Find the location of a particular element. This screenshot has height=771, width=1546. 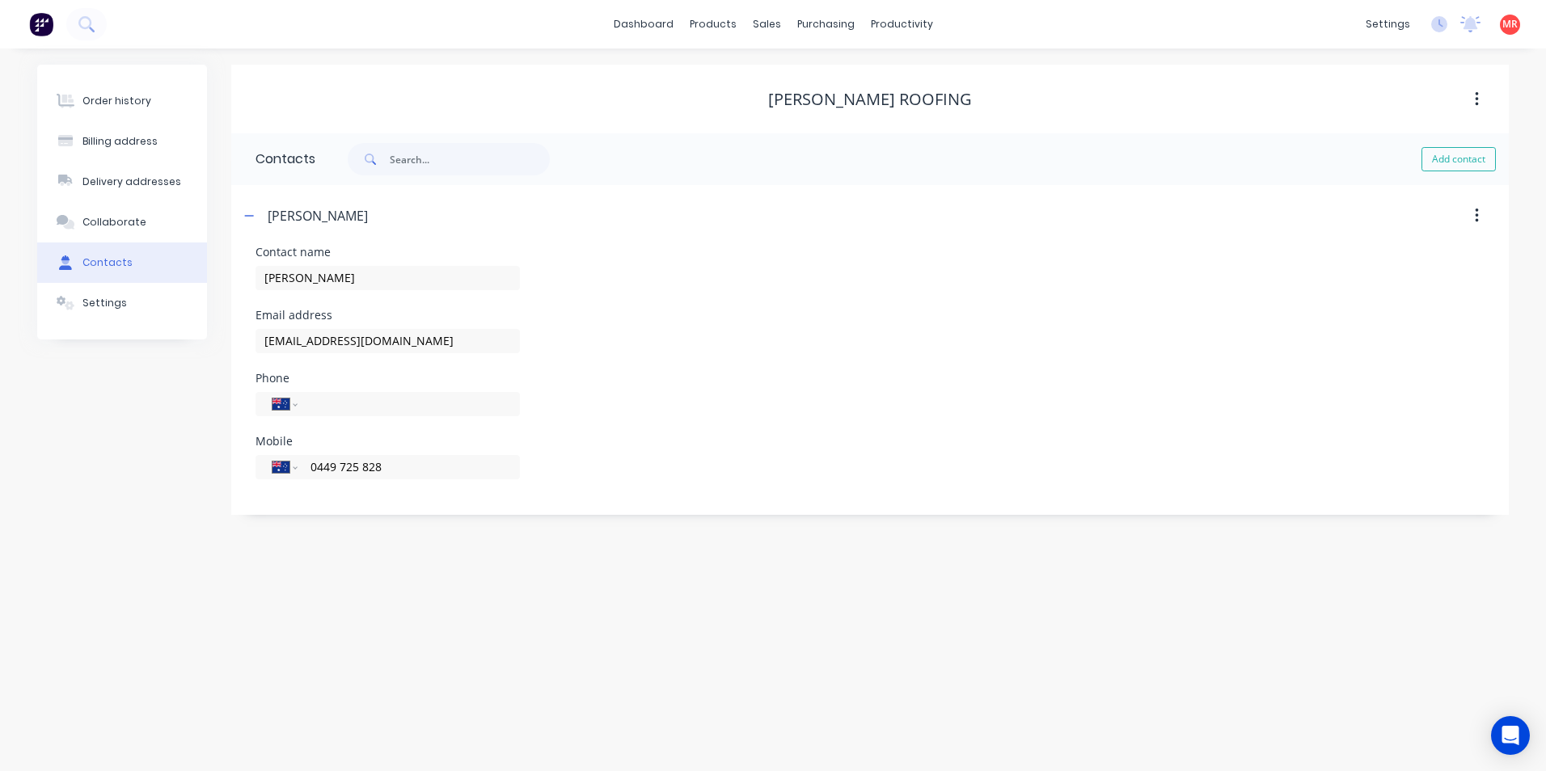

div: settings is located at coordinates (1387, 24).